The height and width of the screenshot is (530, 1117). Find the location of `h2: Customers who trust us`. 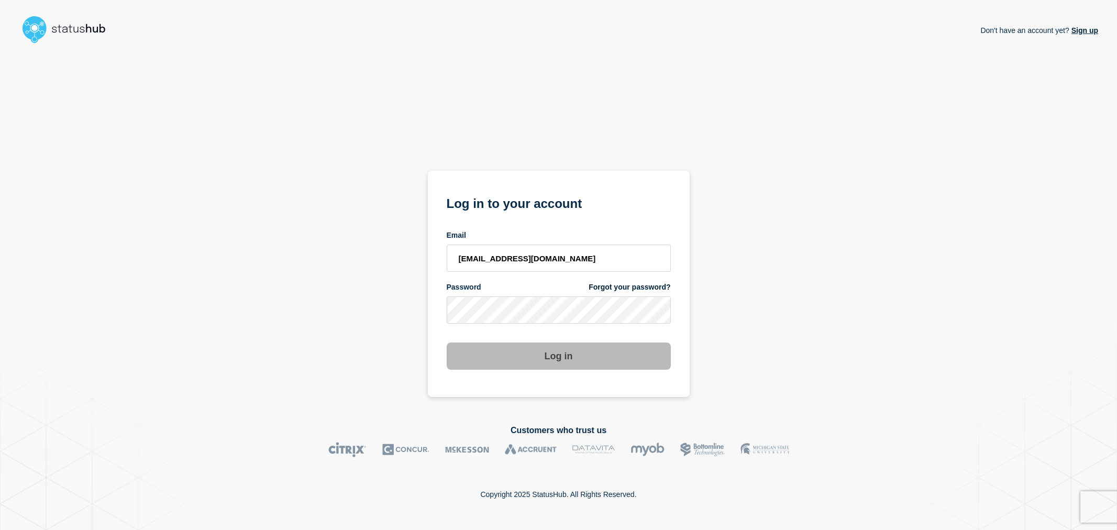

h2: Customers who trust us is located at coordinates (558, 430).